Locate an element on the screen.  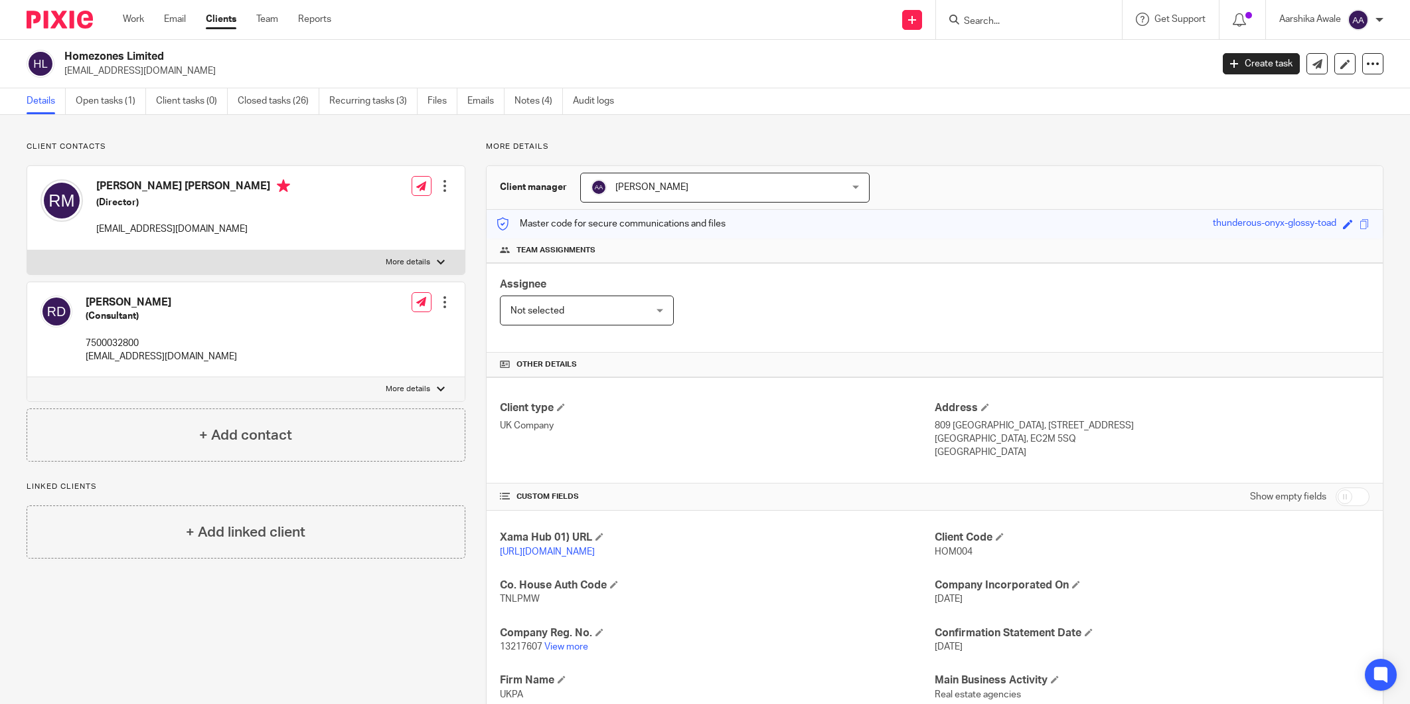
a: Reports is located at coordinates (315, 19).